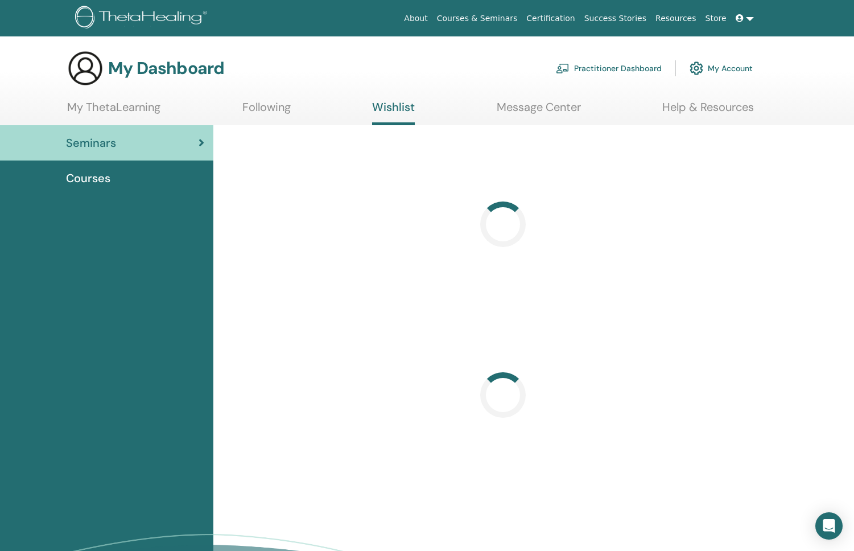 The height and width of the screenshot is (551, 854). Describe the element at coordinates (615, 18) in the screenshot. I see `a: Success Stories` at that location.